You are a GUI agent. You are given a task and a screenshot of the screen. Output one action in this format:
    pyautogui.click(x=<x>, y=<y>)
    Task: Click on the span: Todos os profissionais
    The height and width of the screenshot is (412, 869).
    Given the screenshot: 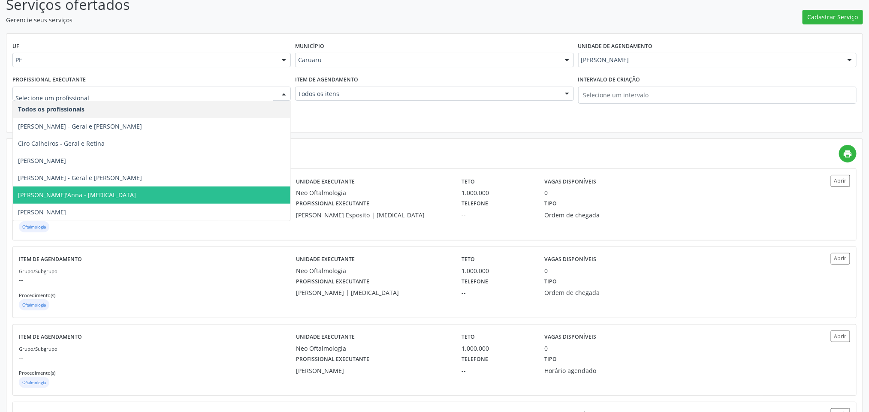 What is the action you would take?
    pyautogui.click(x=51, y=109)
    